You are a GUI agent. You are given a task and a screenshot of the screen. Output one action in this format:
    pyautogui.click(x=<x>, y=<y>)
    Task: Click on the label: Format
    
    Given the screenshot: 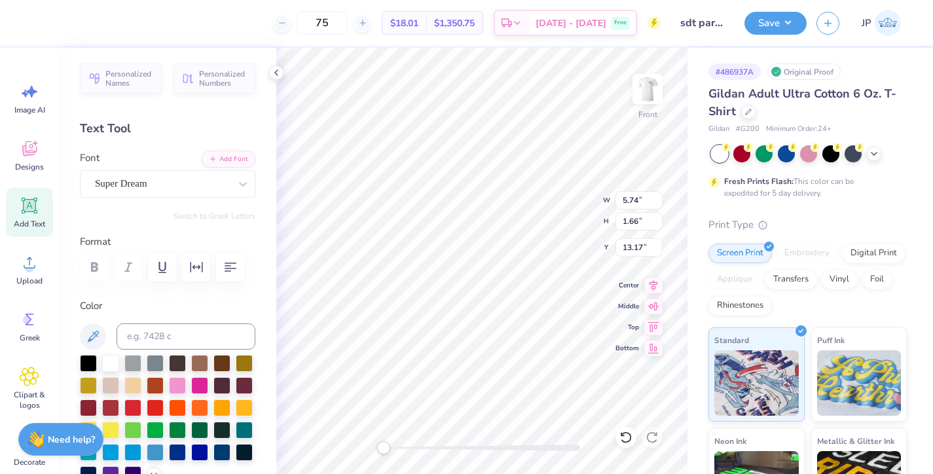 What is the action you would take?
    pyautogui.click(x=168, y=242)
    